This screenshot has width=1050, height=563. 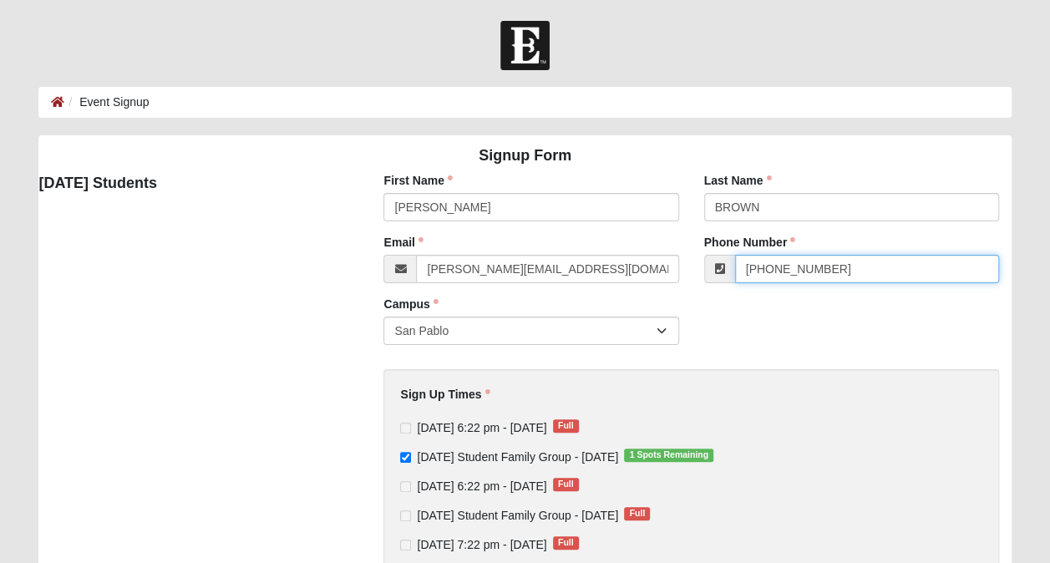 What do you see at coordinates (444, 394) in the screenshot?
I see `label: Sign Up Times` at bounding box center [444, 394].